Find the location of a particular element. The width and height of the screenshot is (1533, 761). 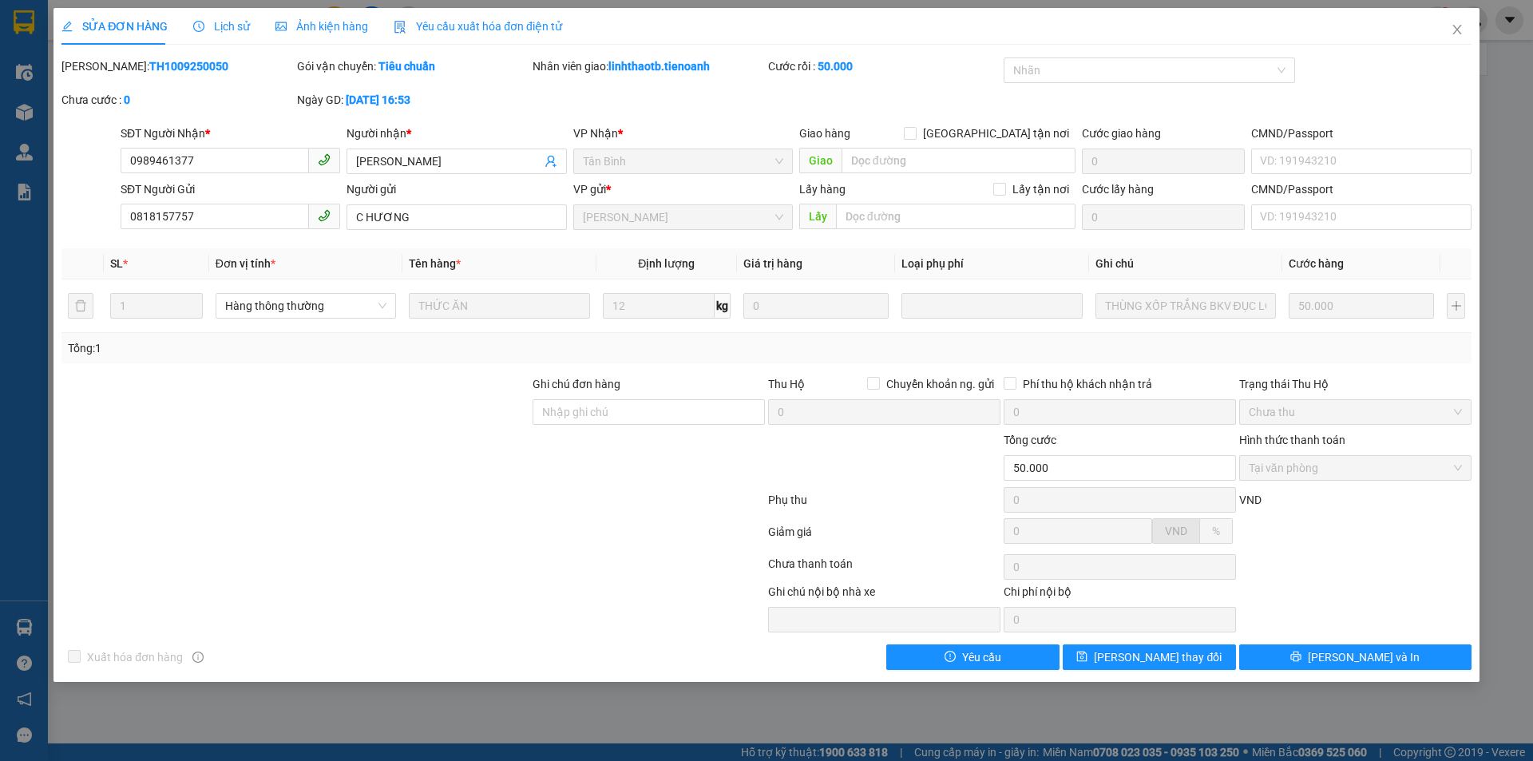

div: Nhân viên giao: is located at coordinates (648, 66).